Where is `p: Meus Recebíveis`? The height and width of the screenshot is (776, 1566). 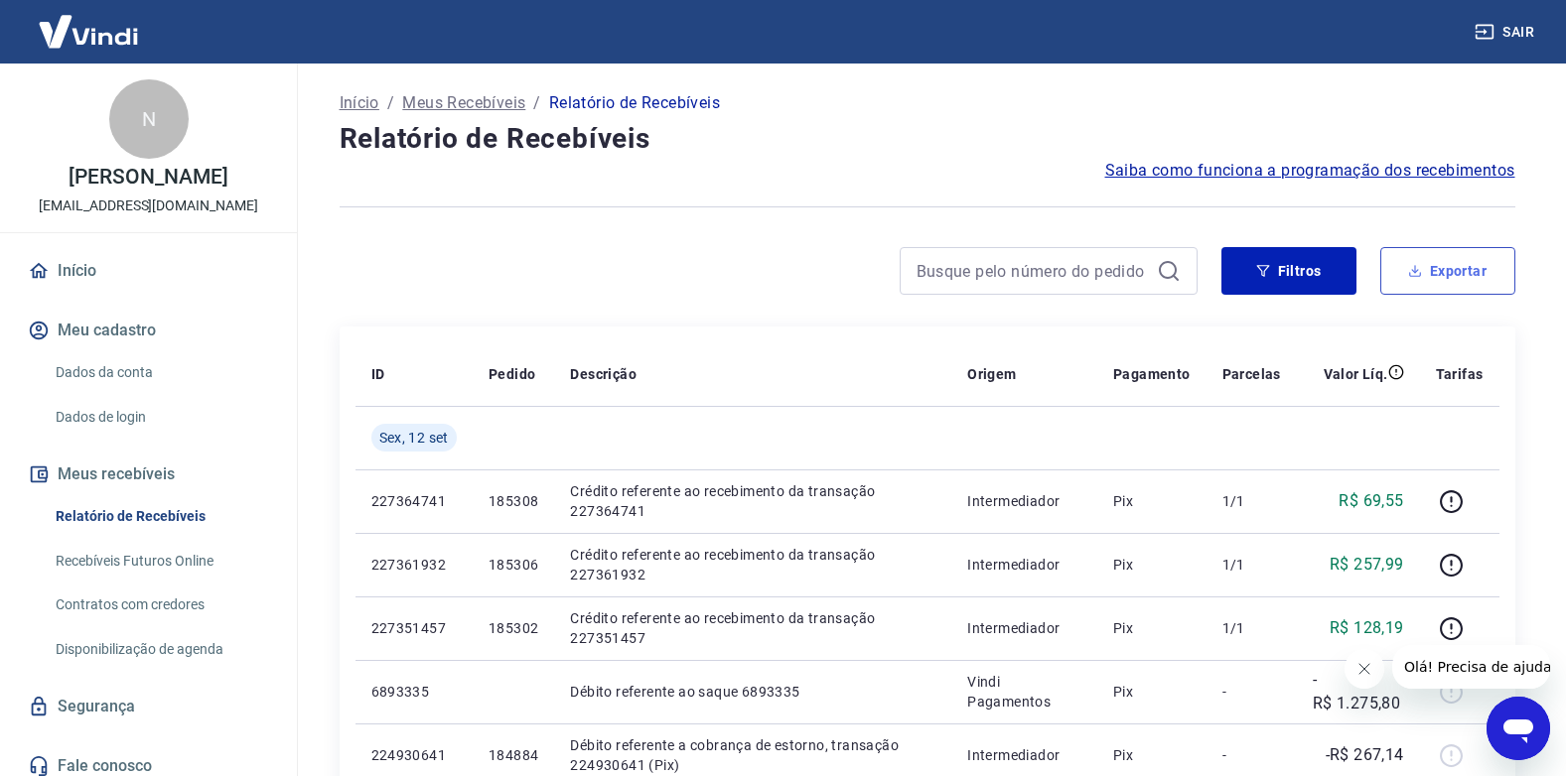
p: Meus Recebíveis is located at coordinates (464, 103).